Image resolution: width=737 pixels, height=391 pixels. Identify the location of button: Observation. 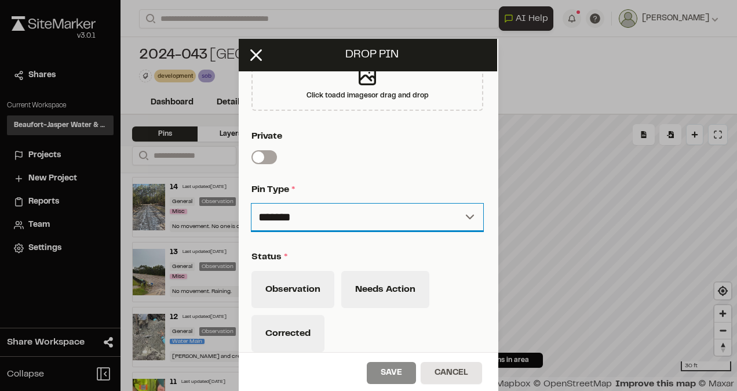
(293, 289).